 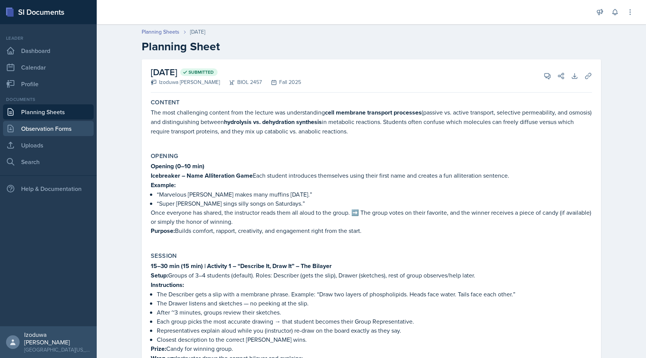 I want to click on strong: Opening (0–10 min), so click(x=177, y=166).